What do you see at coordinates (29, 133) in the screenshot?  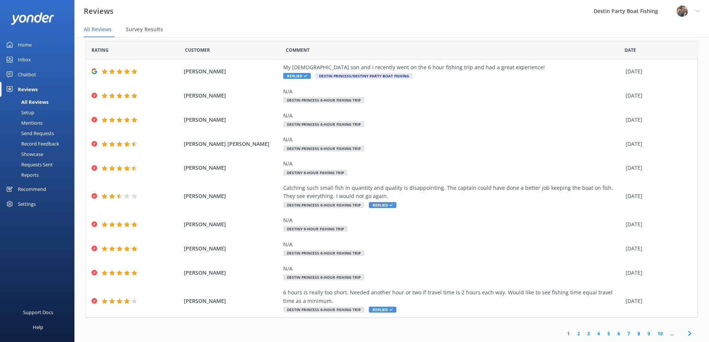 I see `div: Send Requests` at bounding box center [29, 133].